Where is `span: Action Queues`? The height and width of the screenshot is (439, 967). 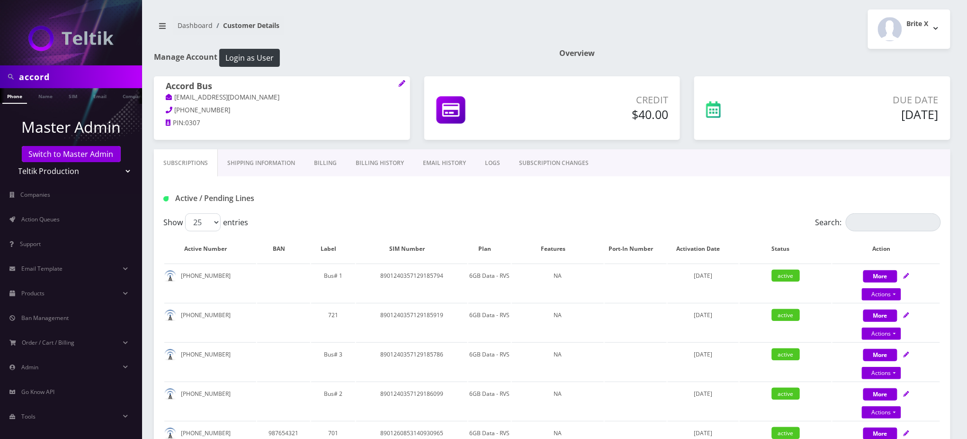 span: Action Queues is located at coordinates (40, 219).